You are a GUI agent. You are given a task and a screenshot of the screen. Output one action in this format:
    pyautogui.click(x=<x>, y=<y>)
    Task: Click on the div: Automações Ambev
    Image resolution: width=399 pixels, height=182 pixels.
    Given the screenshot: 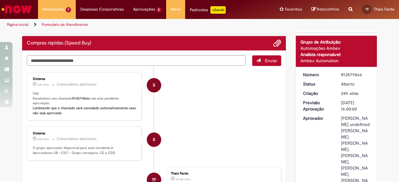 What is the action you would take?
    pyautogui.click(x=336, y=48)
    